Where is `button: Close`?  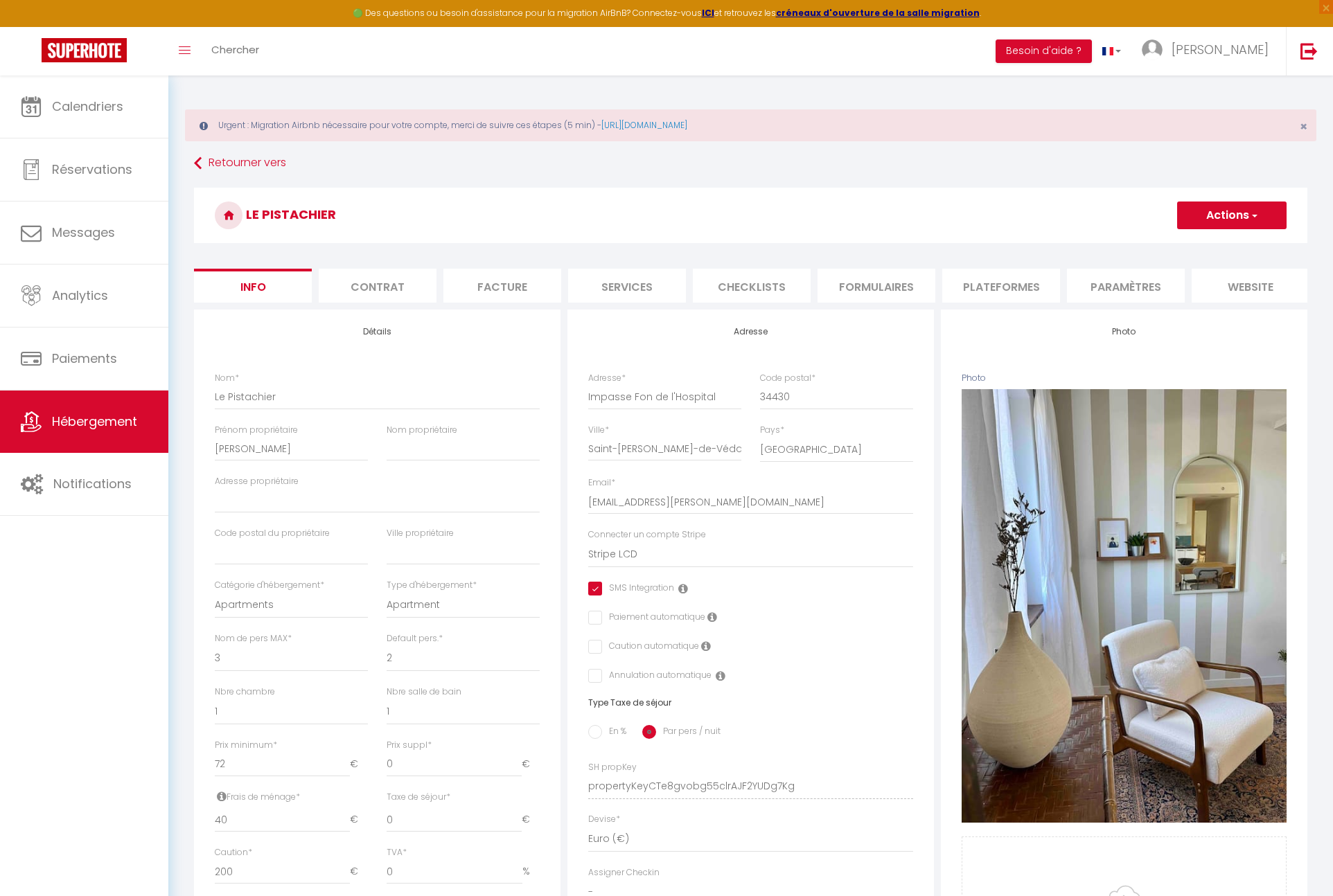
button: Close is located at coordinates (1303, 126).